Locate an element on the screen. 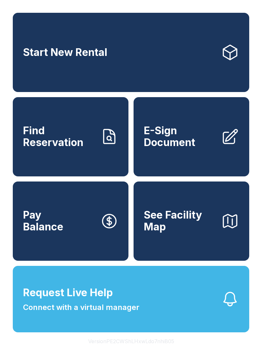  a: PayBalance is located at coordinates (71, 221).